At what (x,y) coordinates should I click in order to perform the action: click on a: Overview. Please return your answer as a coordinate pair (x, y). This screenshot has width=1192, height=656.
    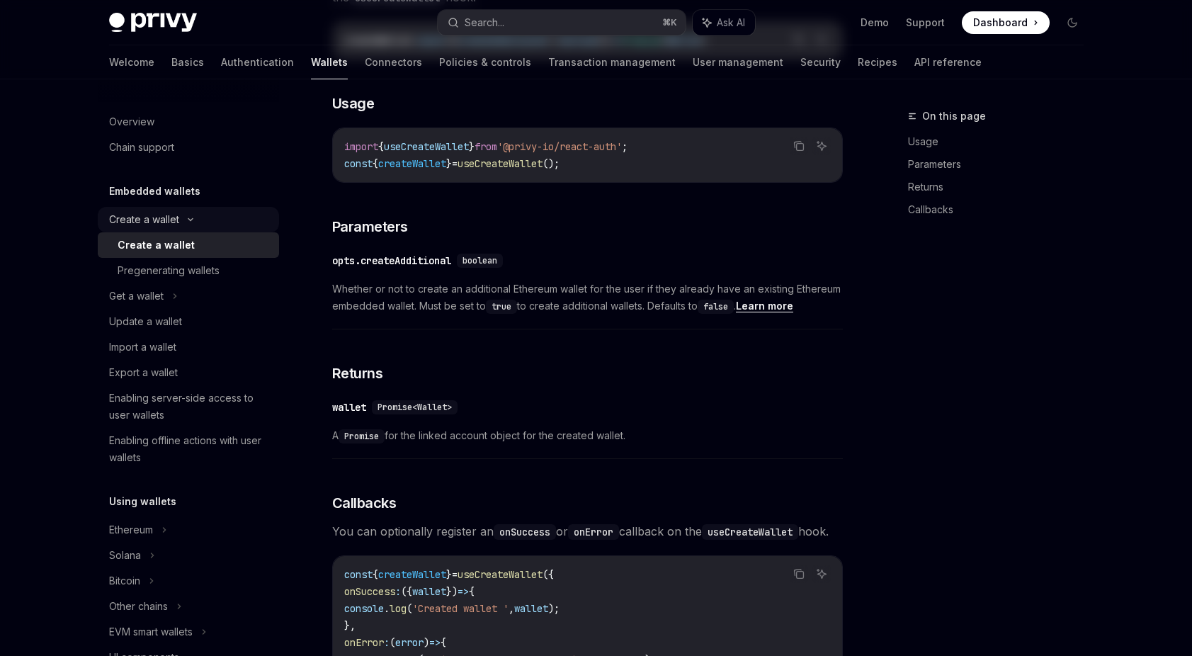
    Looking at the image, I should click on (188, 122).